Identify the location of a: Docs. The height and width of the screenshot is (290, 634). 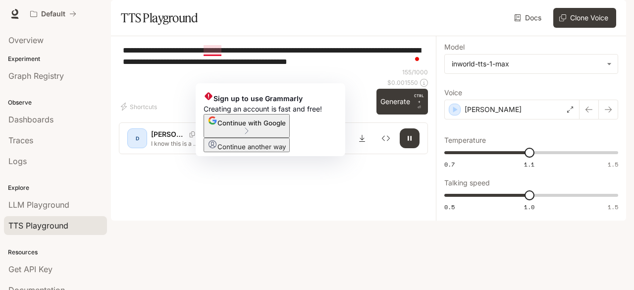
(529, 18).